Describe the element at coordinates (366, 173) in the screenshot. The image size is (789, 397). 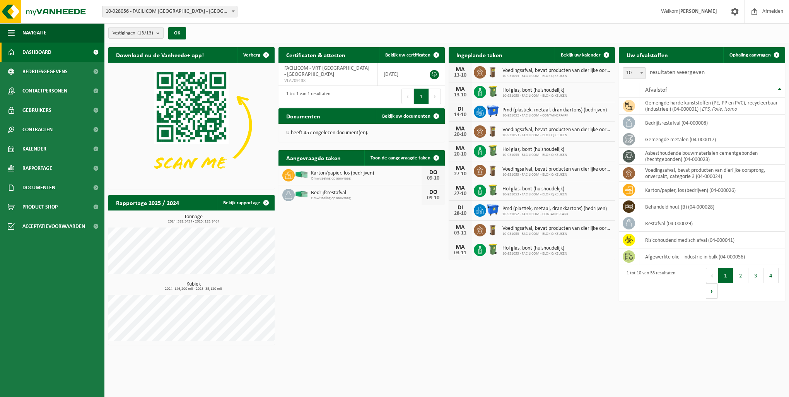
I see `span: Karton/papier, los (bedrijven)` at that location.